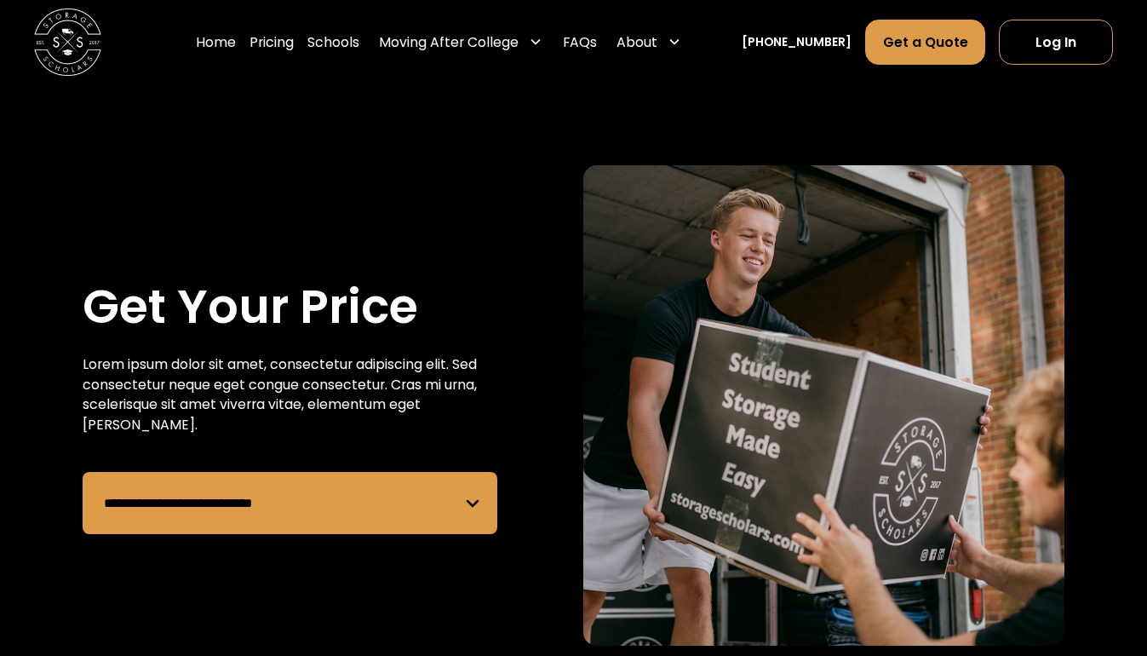  What do you see at coordinates (272, 42) in the screenshot?
I see `a: Pricing` at bounding box center [272, 42].